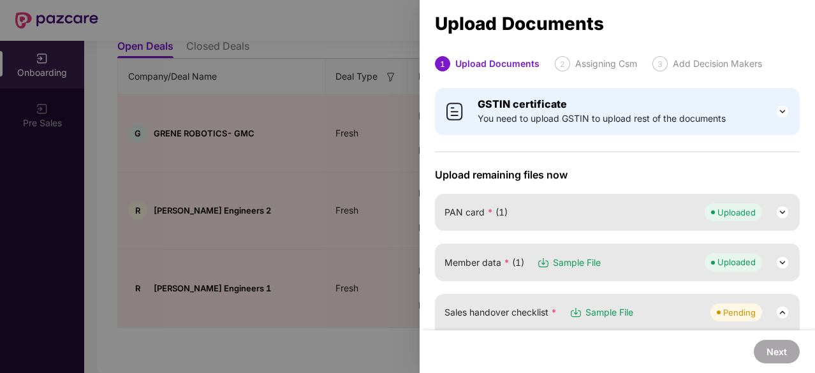 This screenshot has height=373, width=815. What do you see at coordinates (602, 119) in the screenshot?
I see `span: You need to upload GSTIN to upload rest of the documents` at bounding box center [602, 119].